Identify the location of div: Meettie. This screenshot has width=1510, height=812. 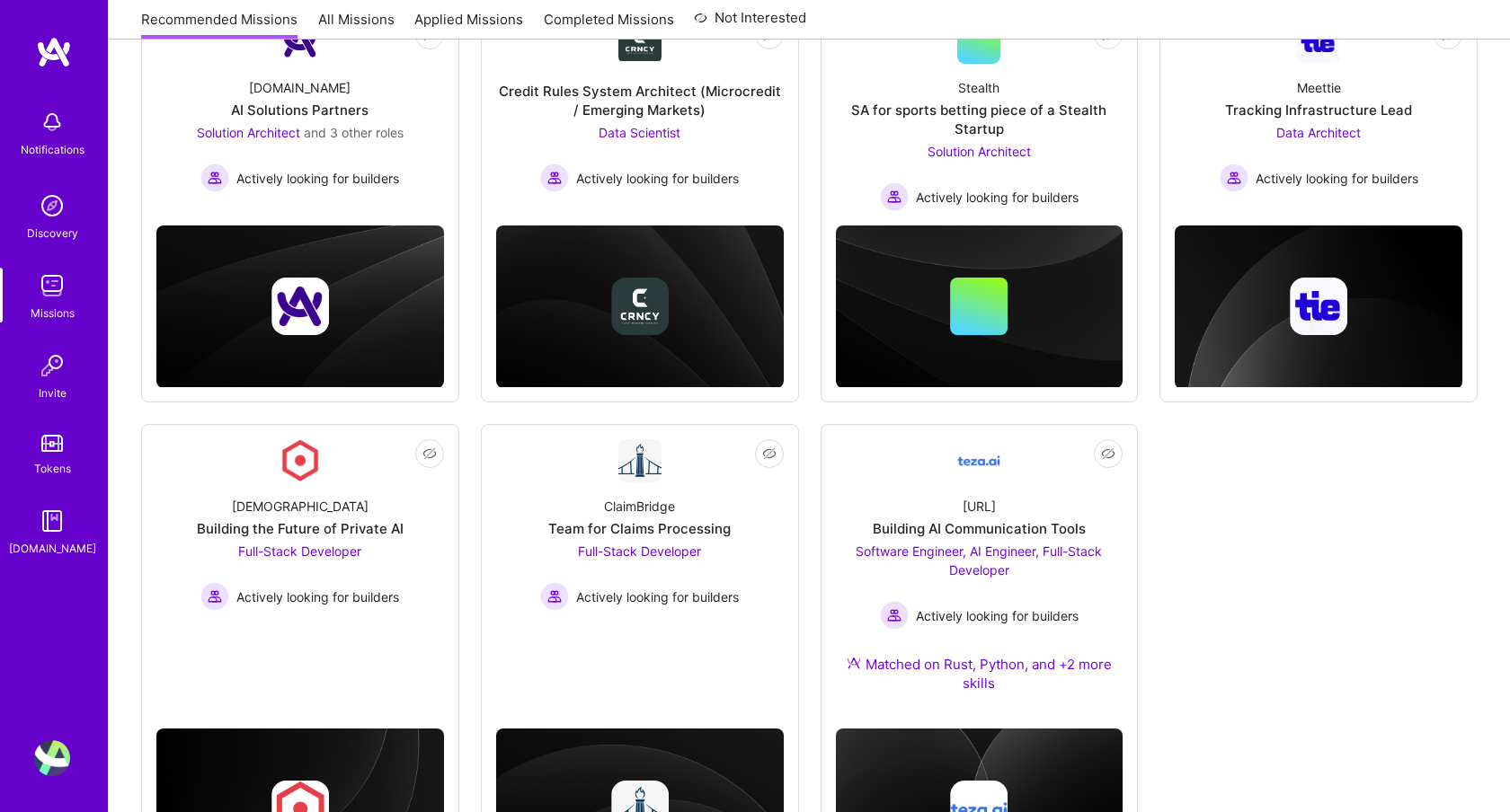
(1318, 87).